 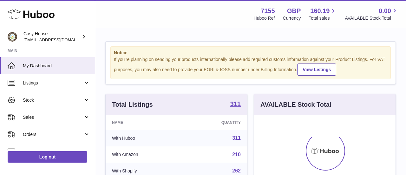 What do you see at coordinates (215, 122) in the screenshot?
I see `th: Quantity` at bounding box center [215, 122].